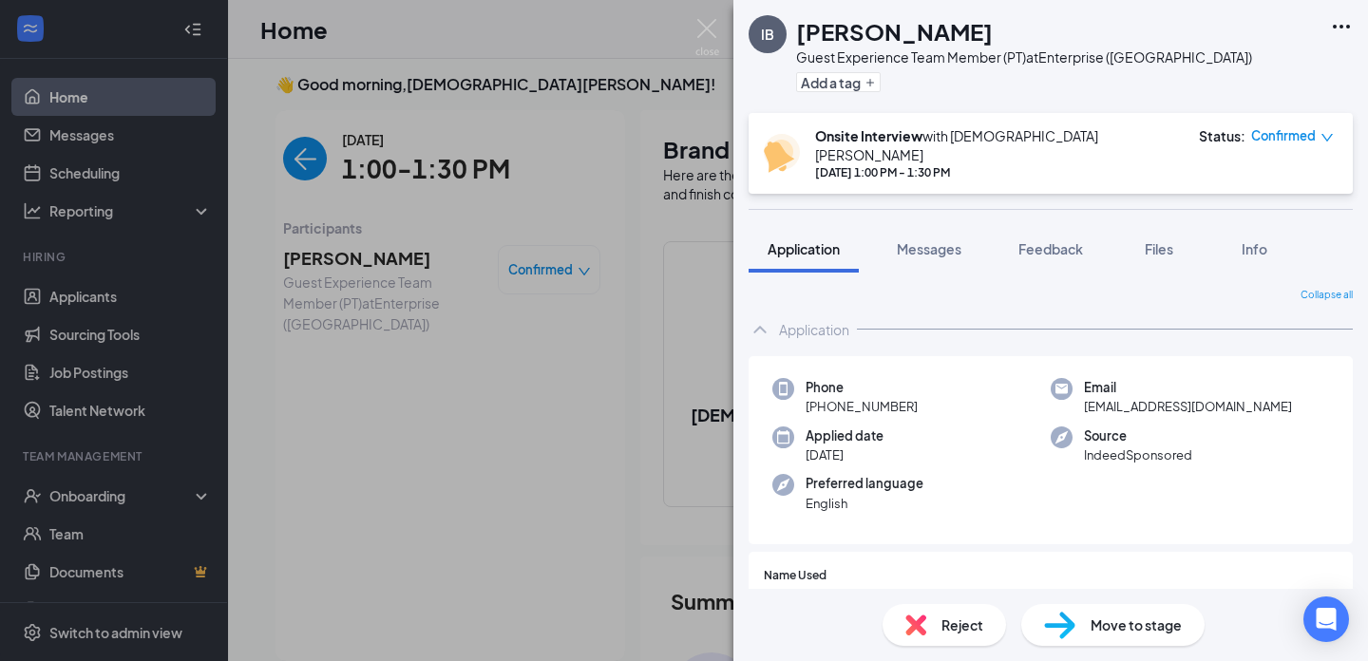 The image size is (1368, 661). What do you see at coordinates (814, 330) in the screenshot?
I see `div: Application` at bounding box center [814, 330].